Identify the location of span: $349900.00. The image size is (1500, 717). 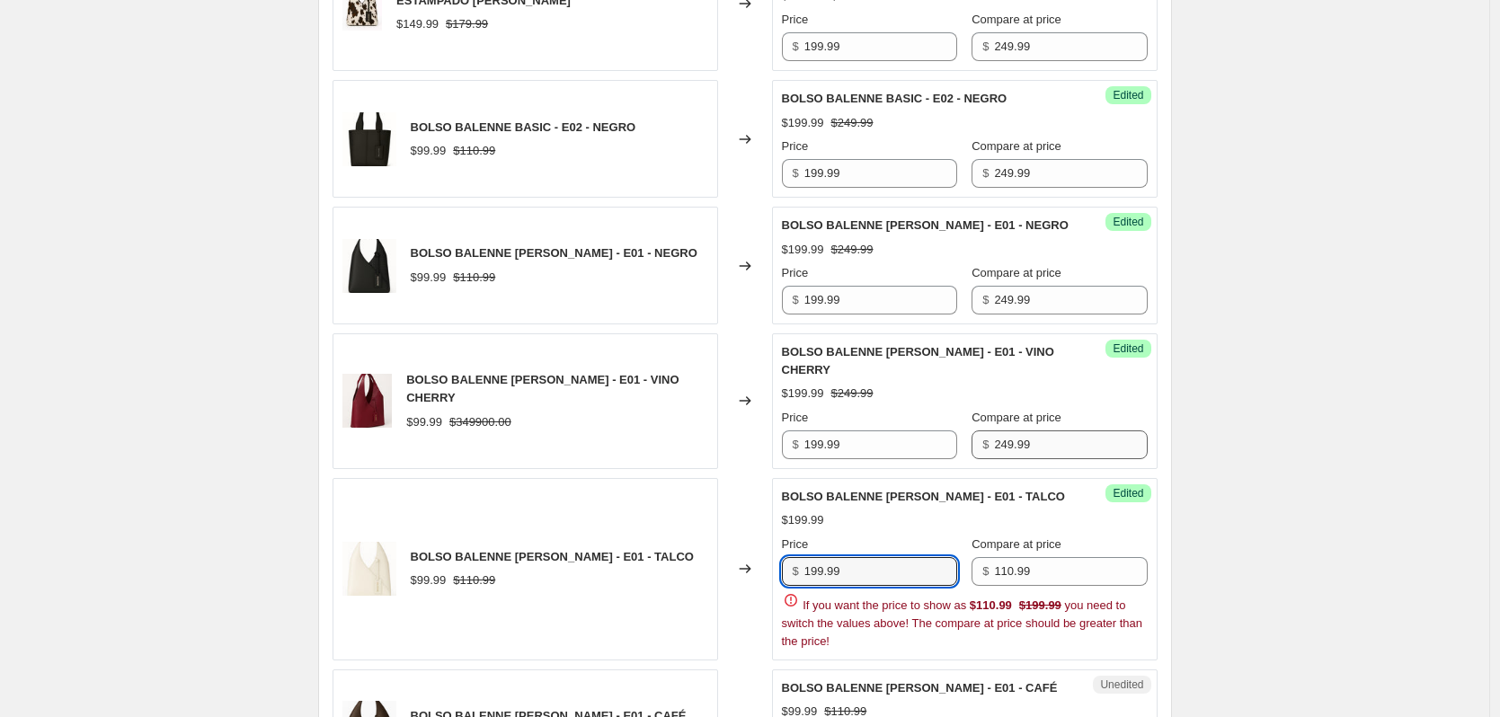
(480, 422).